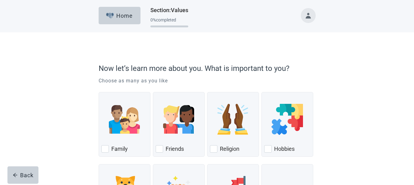 This screenshot has width=414, height=185. What do you see at coordinates (119, 149) in the screenshot?
I see `label: Family` at bounding box center [119, 149].